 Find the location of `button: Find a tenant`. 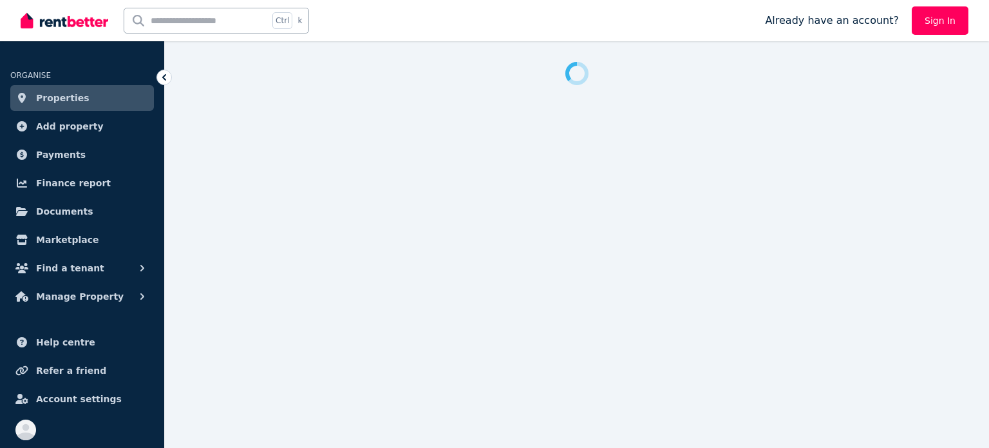

button: Find a tenant is located at coordinates (82, 268).